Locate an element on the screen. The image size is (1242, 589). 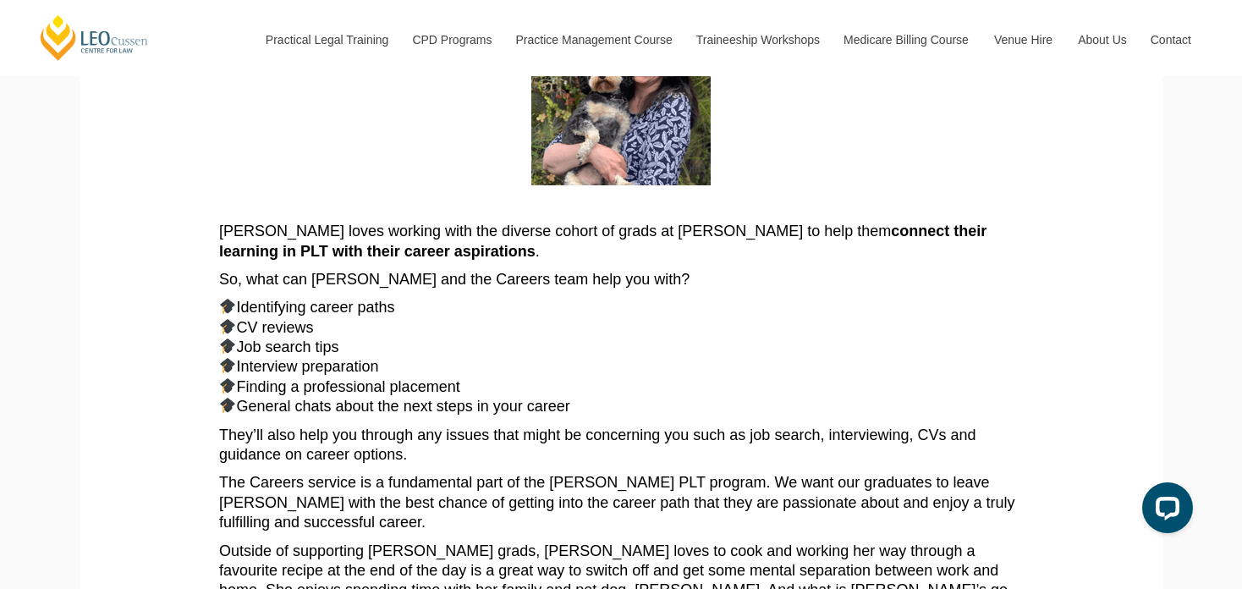
a: CPD Programs is located at coordinates (451, 40).